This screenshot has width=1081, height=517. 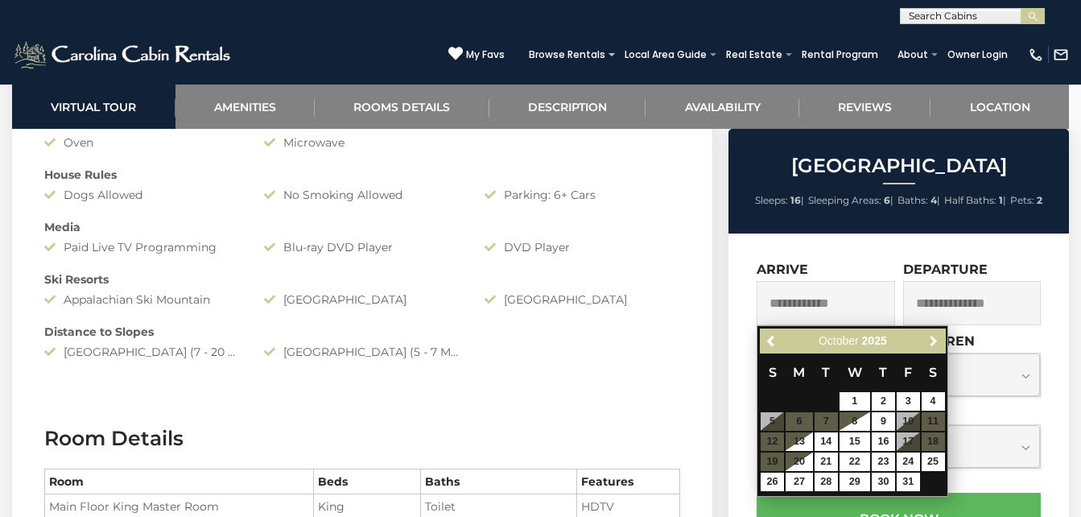 What do you see at coordinates (142, 143) in the screenshot?
I see `div: Oven` at bounding box center [142, 143].